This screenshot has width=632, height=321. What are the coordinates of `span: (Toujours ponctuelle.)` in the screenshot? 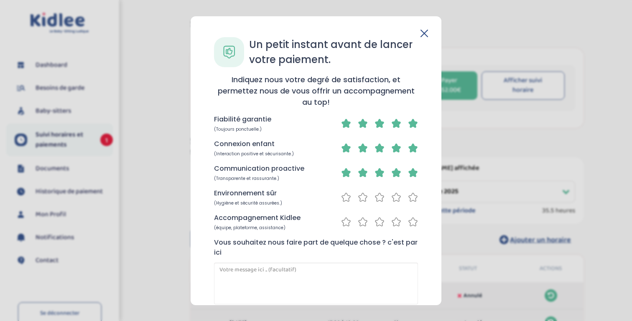 It's located at (238, 129).